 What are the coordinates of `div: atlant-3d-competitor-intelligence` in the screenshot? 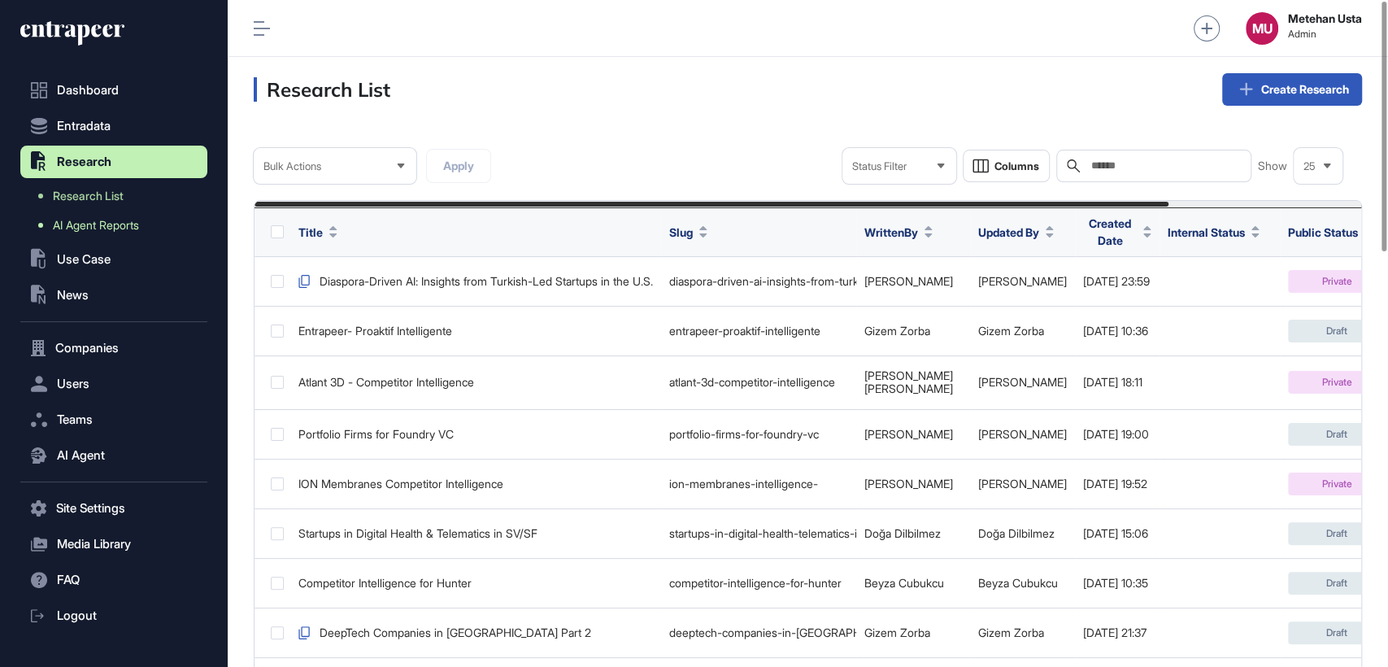 It's located at (758, 382).